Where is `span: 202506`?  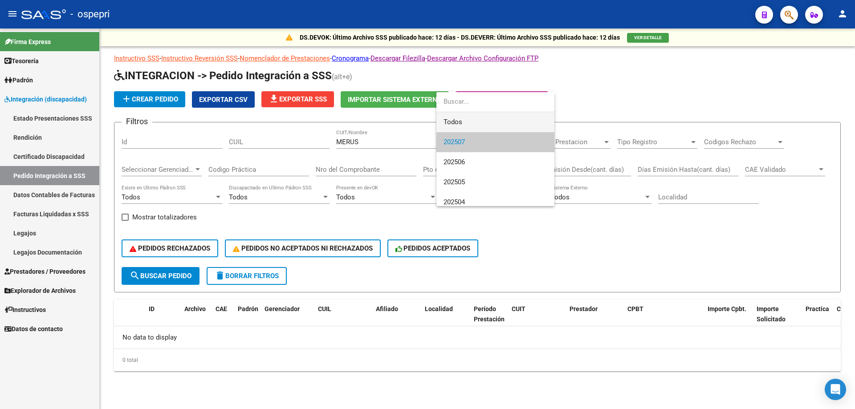
span: 202506 is located at coordinates (454, 162).